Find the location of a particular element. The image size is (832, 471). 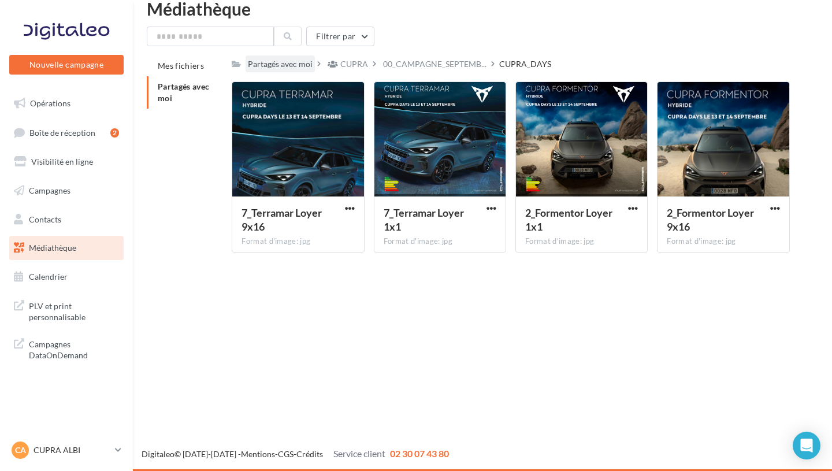

a: Digitaleo is located at coordinates (158, 454).